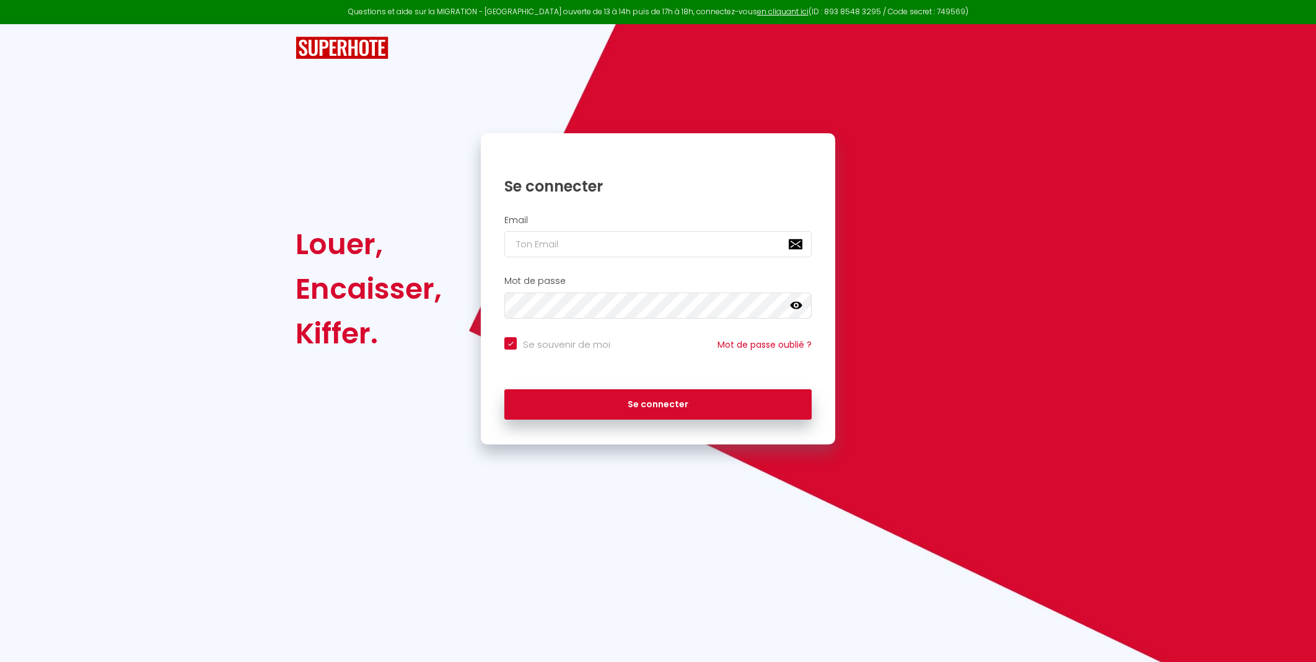 The height and width of the screenshot is (662, 1316). Describe the element at coordinates (658, 220) in the screenshot. I see `h2: Email` at that location.